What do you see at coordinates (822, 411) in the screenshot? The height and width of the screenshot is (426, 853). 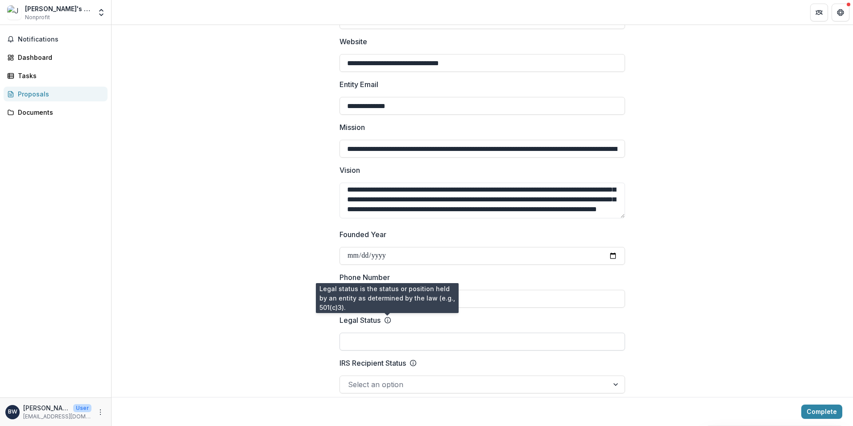 I see `button: Complete` at bounding box center [822, 411].